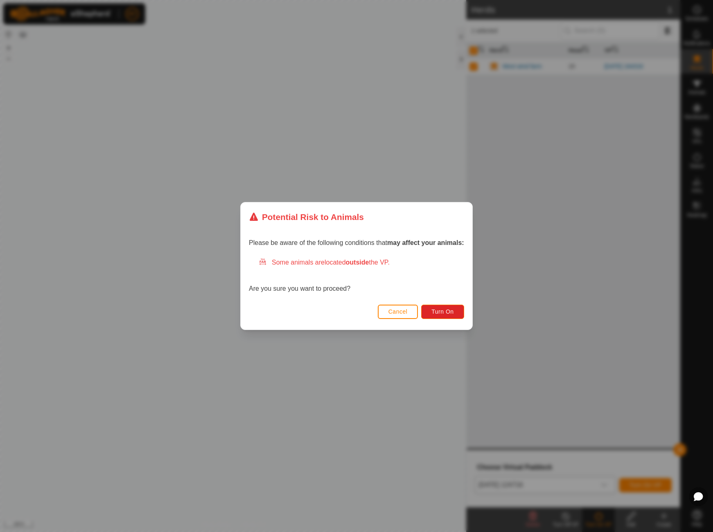 This screenshot has width=713, height=532. What do you see at coordinates (356, 243) in the screenshot?
I see `span: Please be aware of the following conditions that` at bounding box center [356, 243].